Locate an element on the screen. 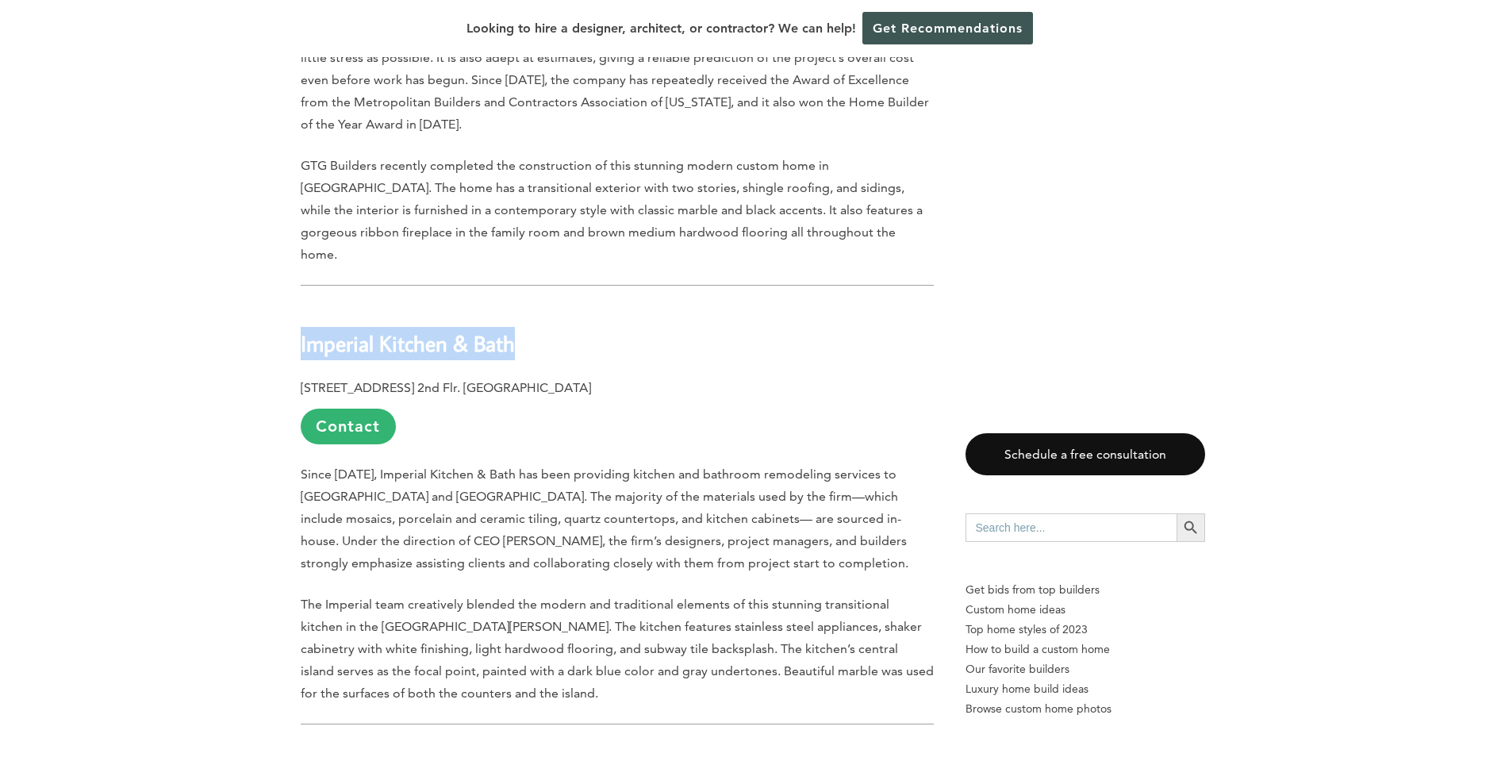 The image size is (1505, 757). p: Our favorite builders is located at coordinates (1085, 669).